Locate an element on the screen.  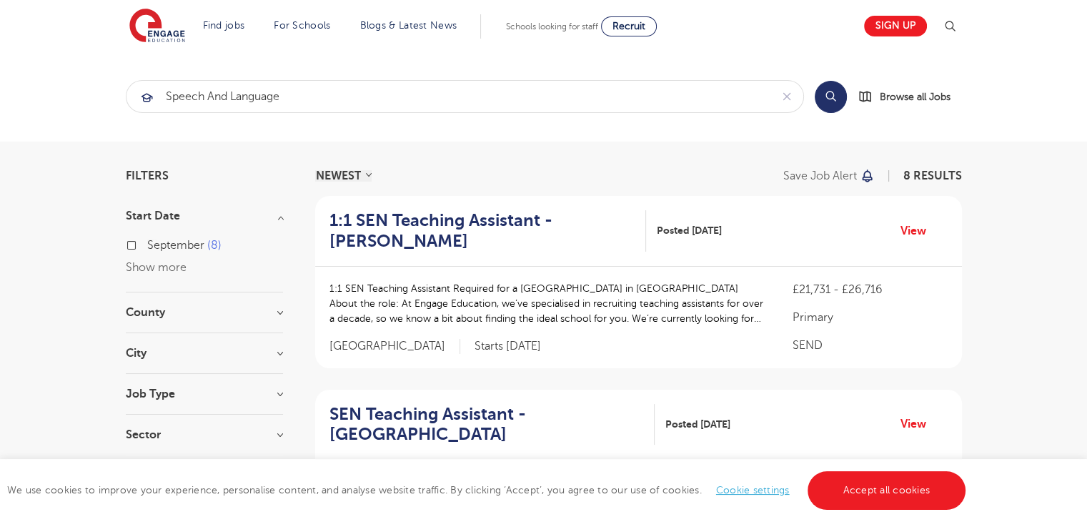
a: Recruit is located at coordinates (629, 26).